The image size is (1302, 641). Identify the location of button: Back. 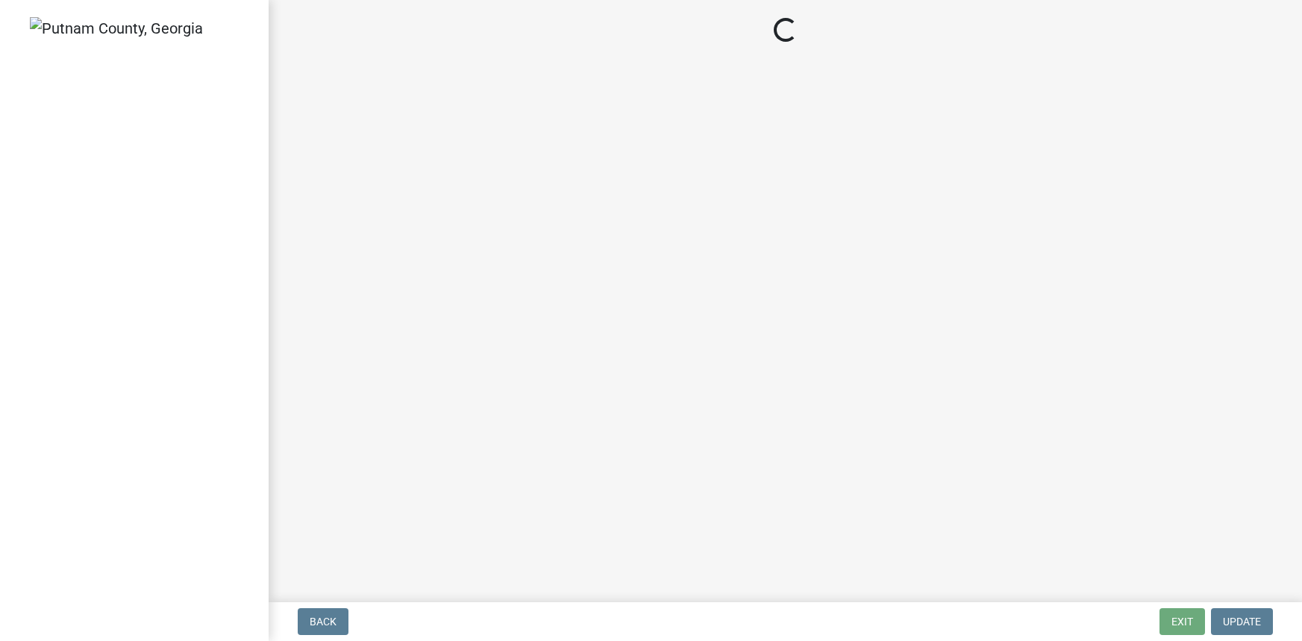
(323, 621).